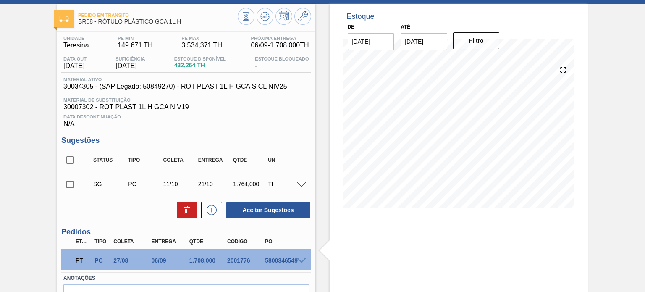 This screenshot has height=292, width=645. I want to click on span: 432,264 TH, so click(200, 65).